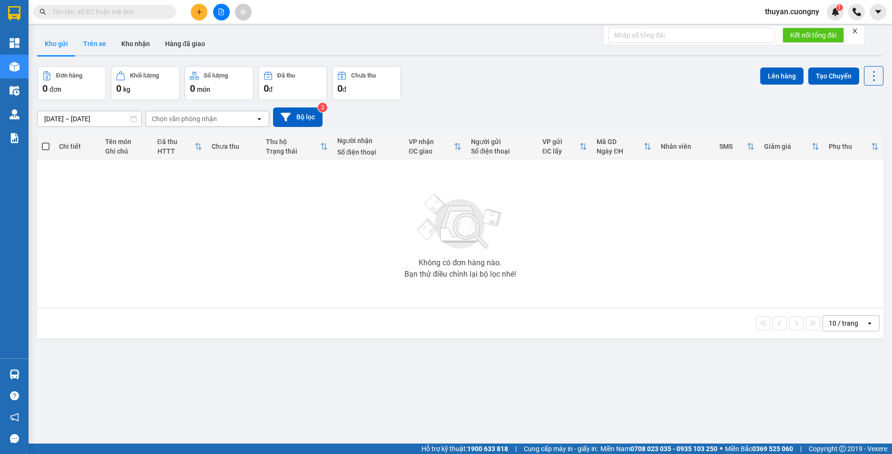 The height and width of the screenshot is (454, 892). What do you see at coordinates (243, 12) in the screenshot?
I see `span: aim` at bounding box center [243, 12].